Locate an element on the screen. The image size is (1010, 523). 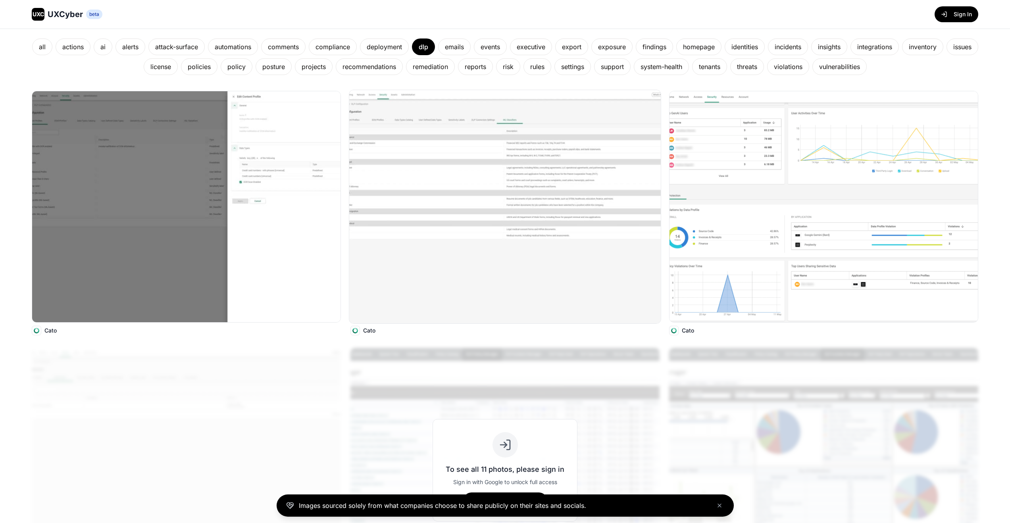
div: identities is located at coordinates (744, 47).